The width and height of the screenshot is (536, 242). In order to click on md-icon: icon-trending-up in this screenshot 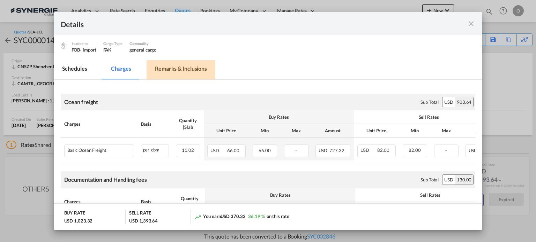, I will do `click(198, 217)`.